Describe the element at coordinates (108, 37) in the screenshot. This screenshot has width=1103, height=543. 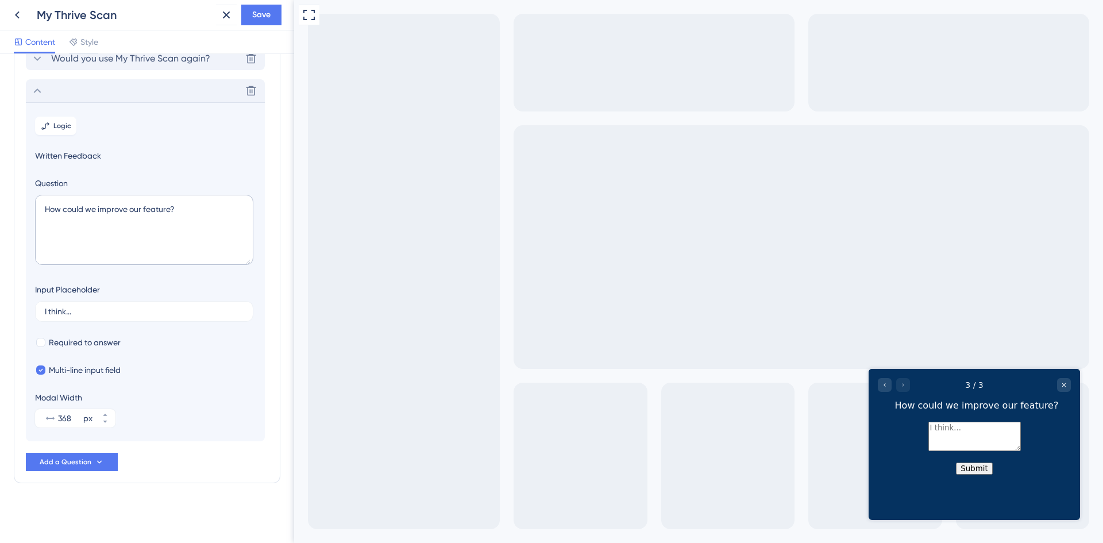
I see `div: How could we improve our feature?` at that location.